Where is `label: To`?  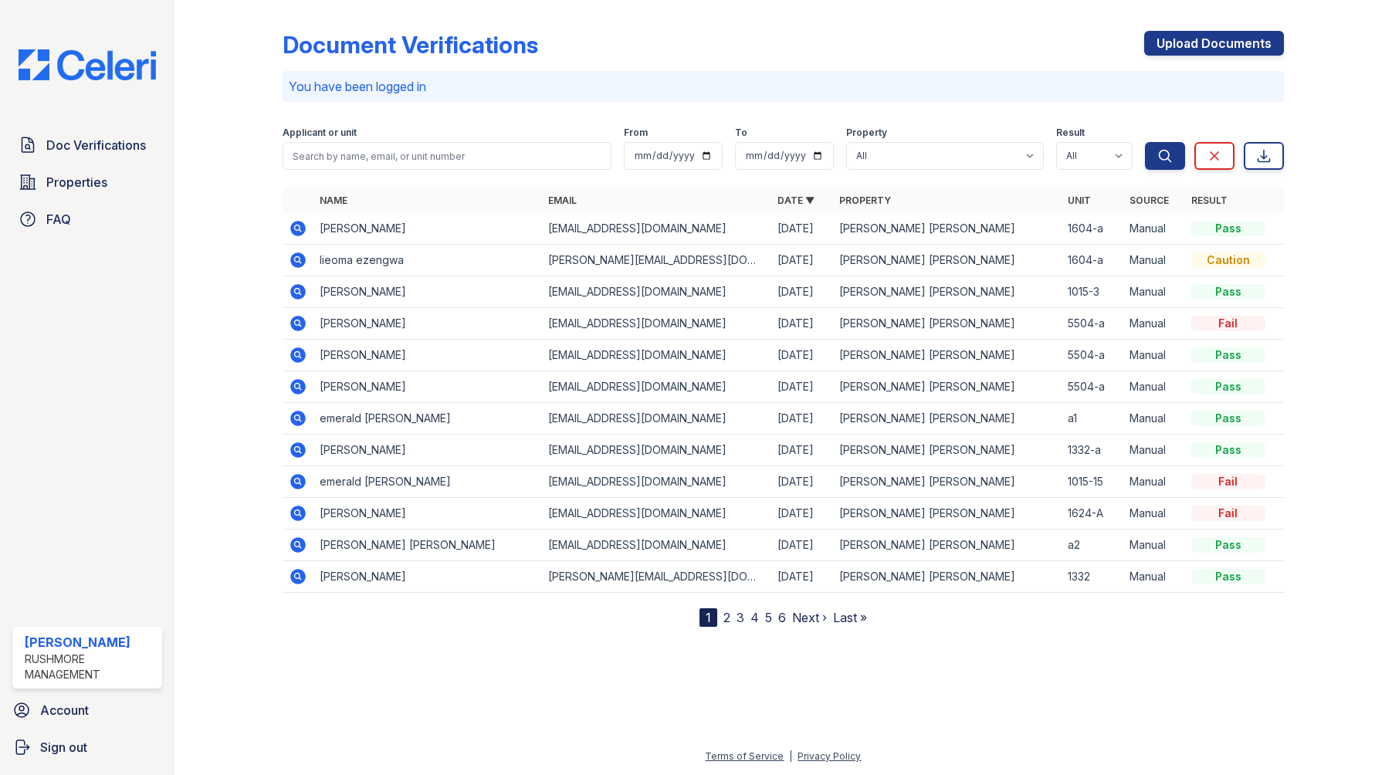 label: To is located at coordinates (741, 133).